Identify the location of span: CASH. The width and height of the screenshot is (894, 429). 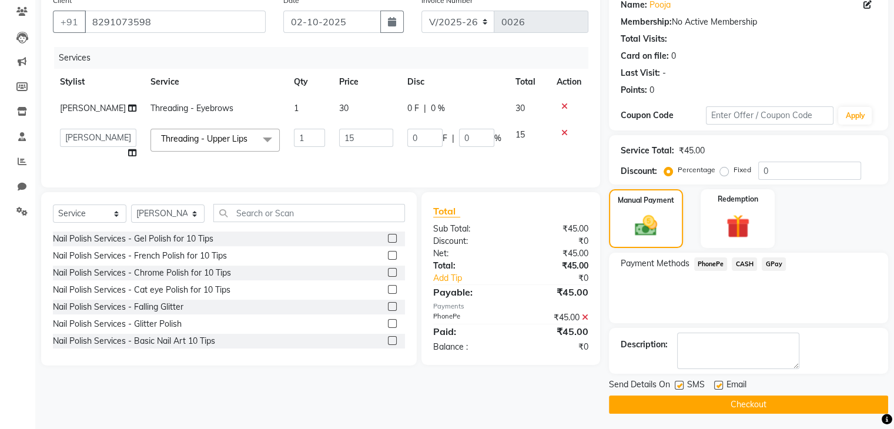
(744, 264).